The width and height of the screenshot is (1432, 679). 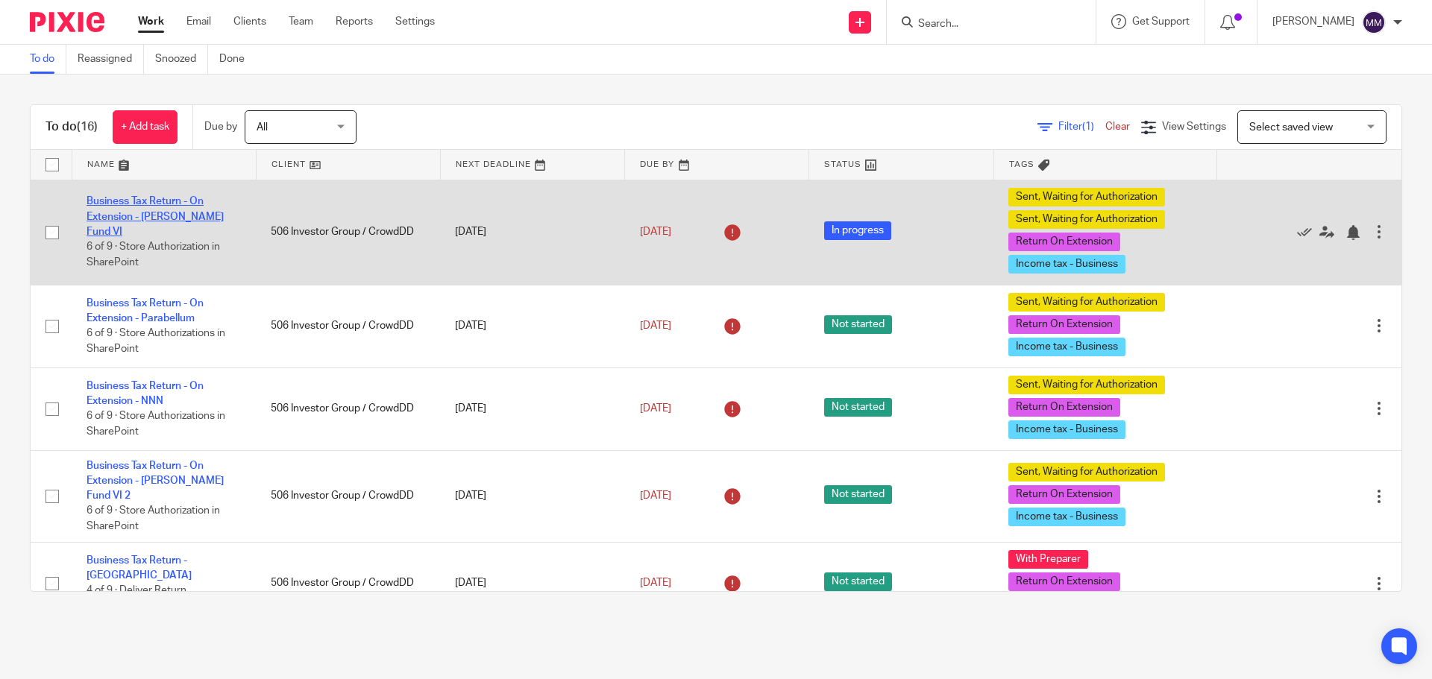 What do you see at coordinates (354, 22) in the screenshot?
I see `a: Reports` at bounding box center [354, 22].